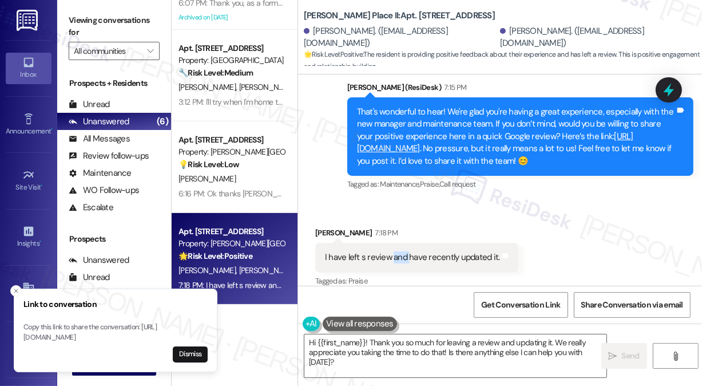 The height and width of the screenshot is (386, 702). I want to click on span: Maintenance ,, so click(399, 184).